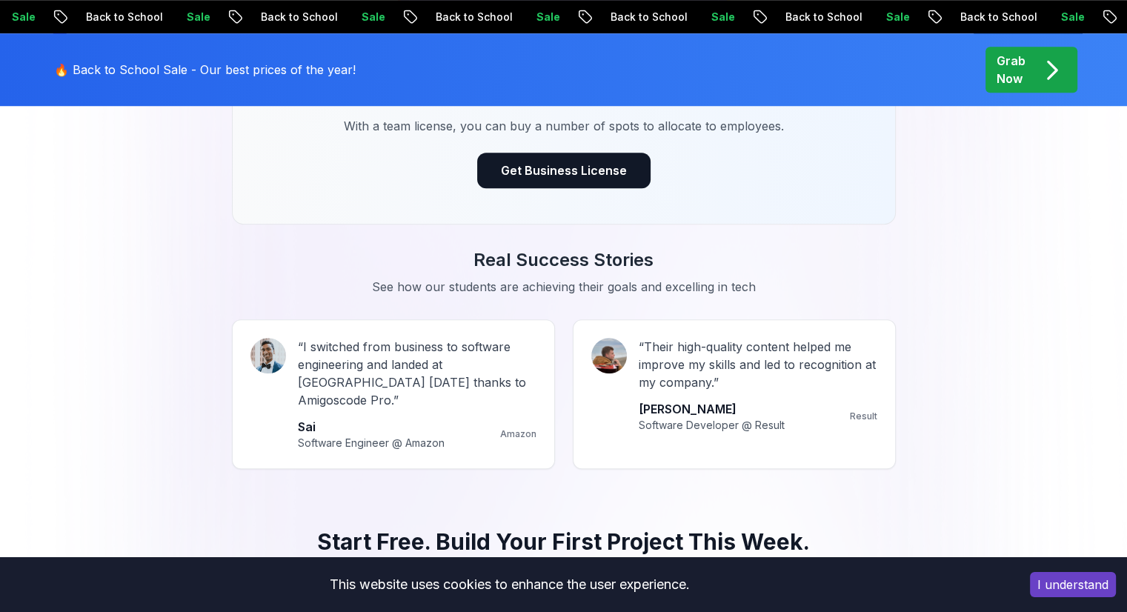  I want to click on p: Grab Now, so click(1011, 70).